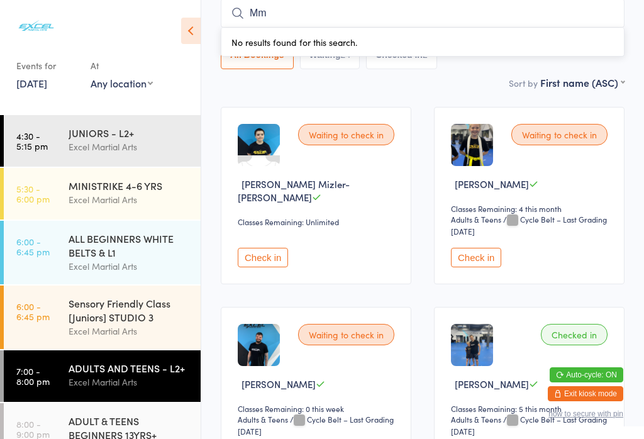 The image size is (644, 439). What do you see at coordinates (531, 208) in the screenshot?
I see `div: Classes Remaining: 4 this month` at bounding box center [531, 208].